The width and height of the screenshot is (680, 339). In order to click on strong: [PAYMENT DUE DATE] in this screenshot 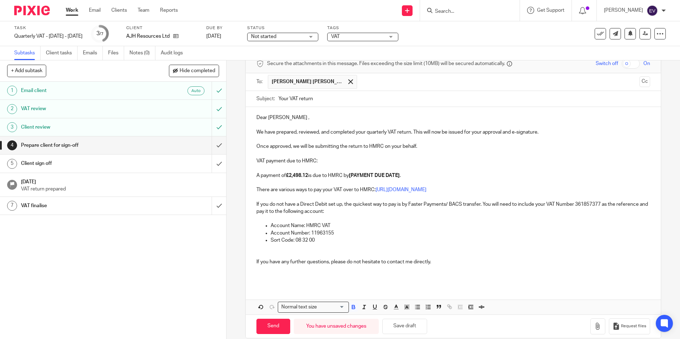, I will do `click(374, 176)`.